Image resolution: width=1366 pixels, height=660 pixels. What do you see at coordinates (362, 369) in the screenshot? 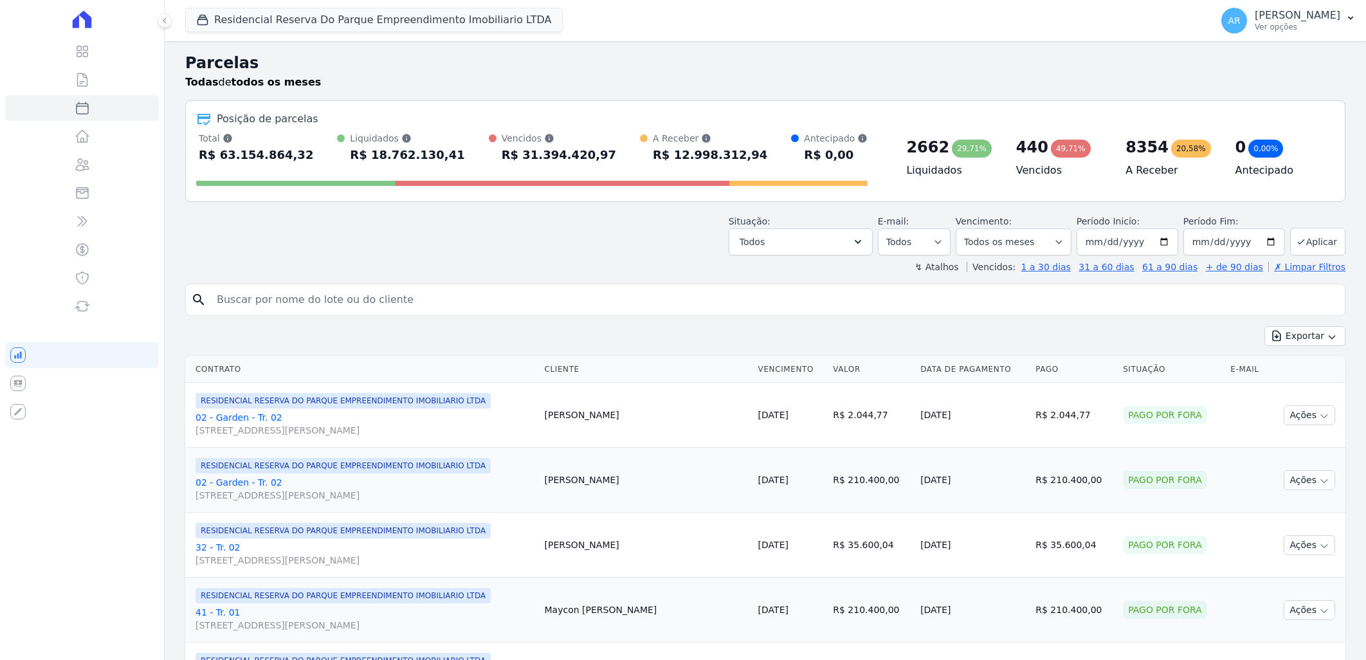
I see `th: Contrato` at bounding box center [362, 369].